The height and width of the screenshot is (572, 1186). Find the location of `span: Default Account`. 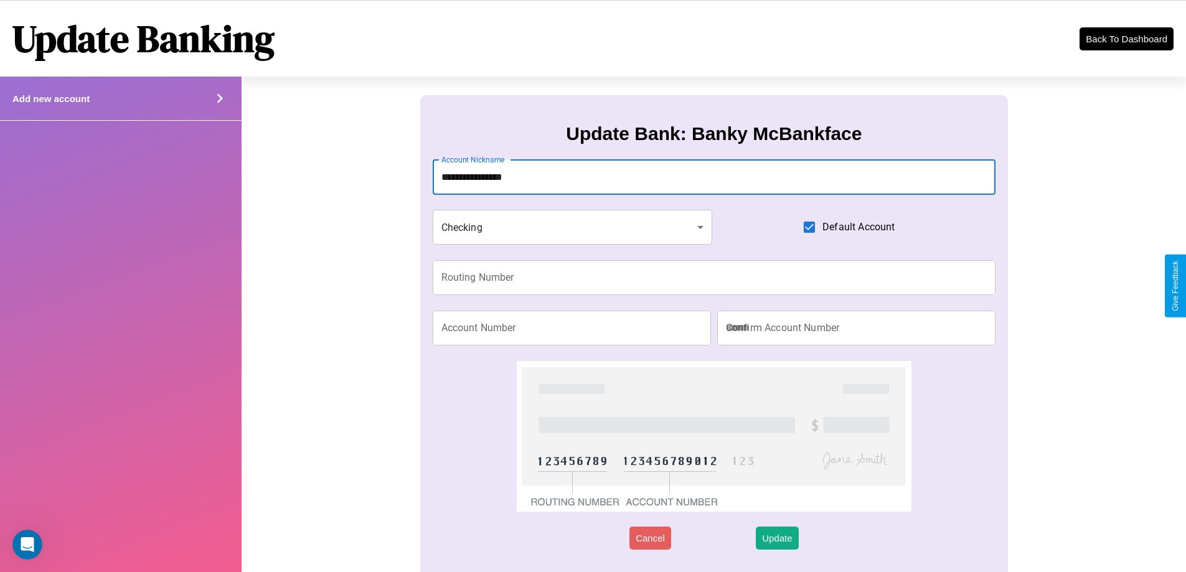

span: Default Account is located at coordinates (859, 227).